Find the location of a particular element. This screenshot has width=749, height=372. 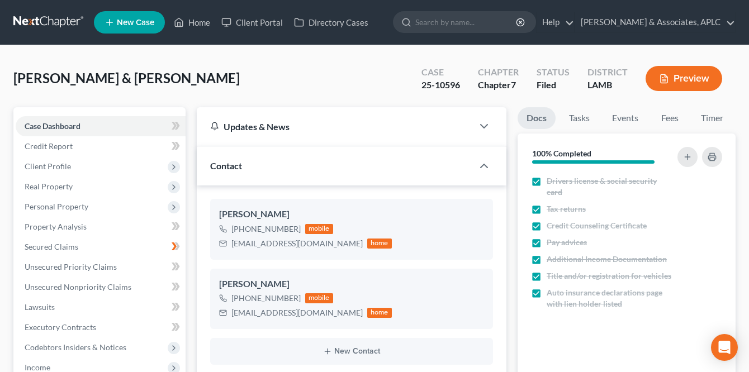

div: Open Intercom Messenger is located at coordinates (725, 348).